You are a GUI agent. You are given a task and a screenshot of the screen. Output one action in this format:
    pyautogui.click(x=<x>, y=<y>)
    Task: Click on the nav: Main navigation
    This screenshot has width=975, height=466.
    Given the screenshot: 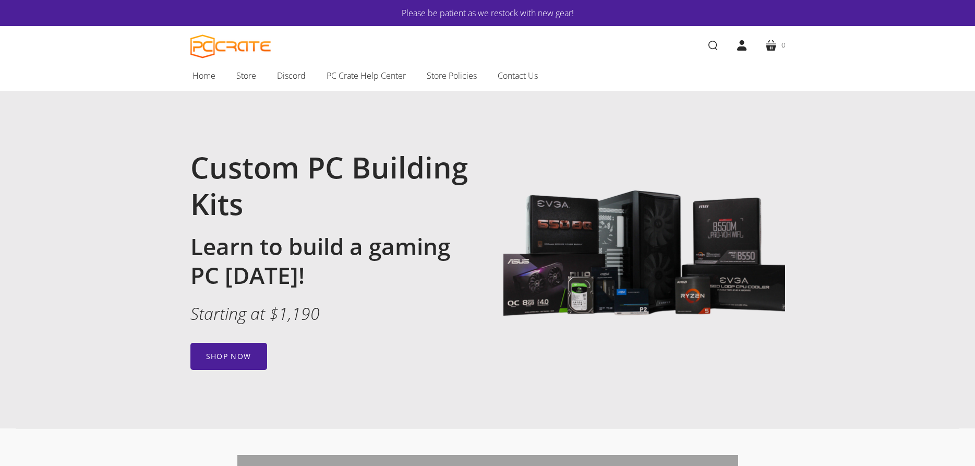 What is the action you would take?
    pyautogui.click(x=488, y=78)
    